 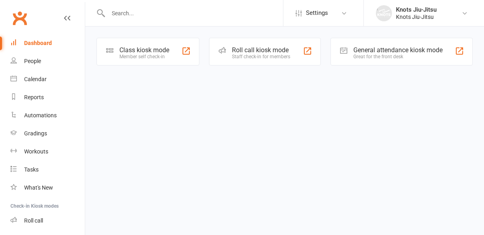 I want to click on a: Workouts, so click(x=47, y=151).